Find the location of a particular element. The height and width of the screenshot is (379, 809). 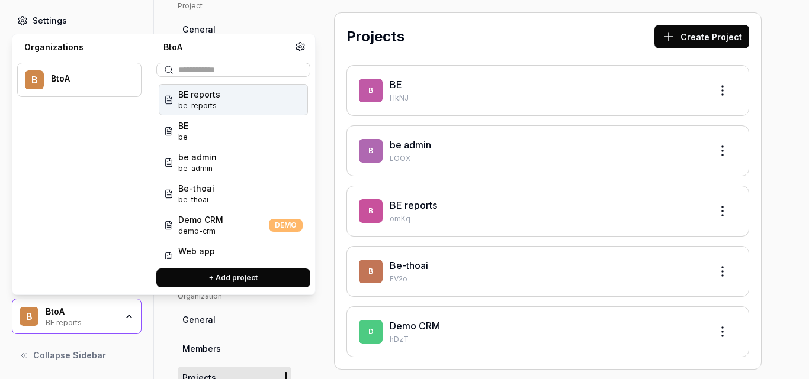

span: Project ID: EV2o is located at coordinates (196, 200).